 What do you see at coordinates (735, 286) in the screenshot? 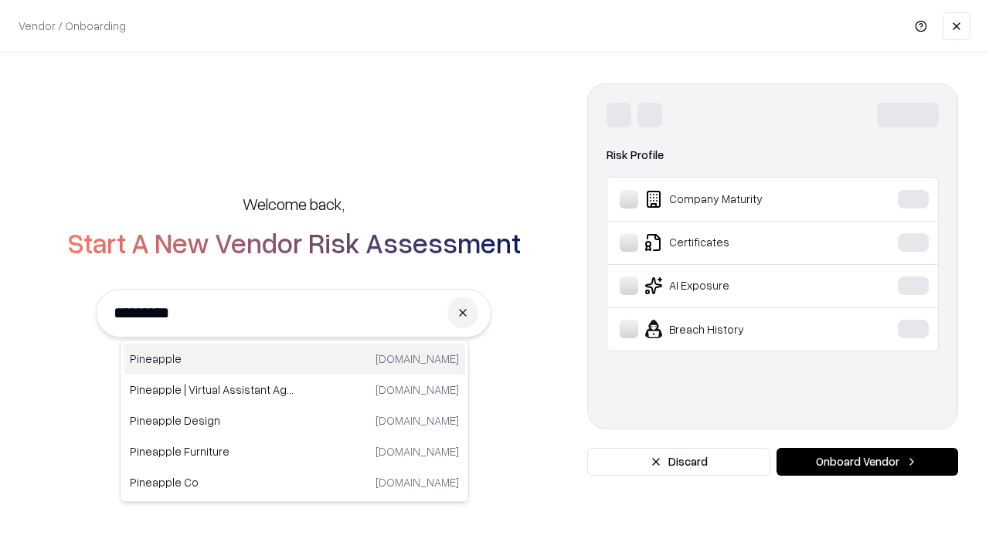
I see `div: AI Exposure` at bounding box center [735, 286].